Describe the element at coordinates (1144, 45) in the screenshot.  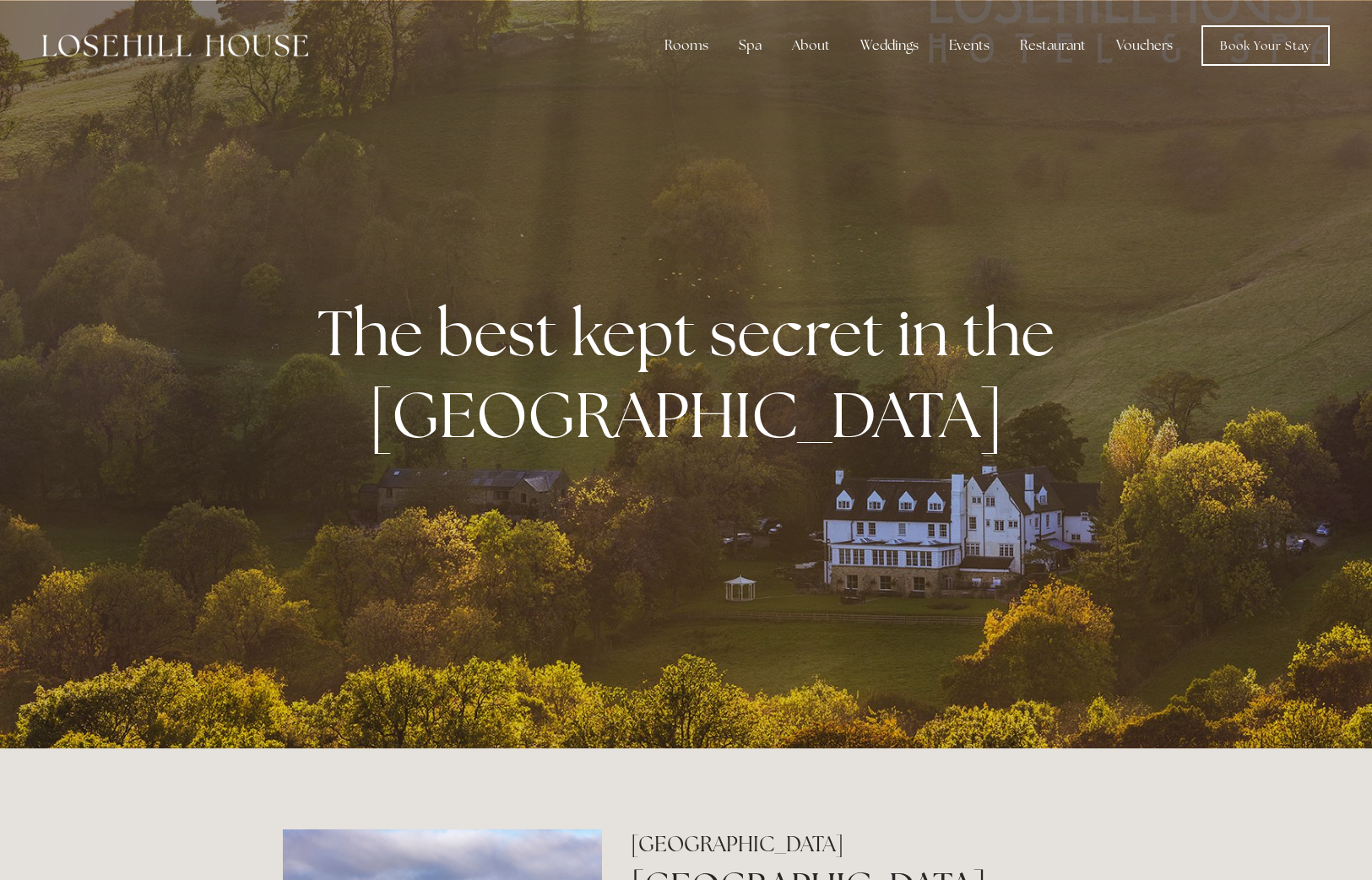
I see `a: Vouchers` at that location.